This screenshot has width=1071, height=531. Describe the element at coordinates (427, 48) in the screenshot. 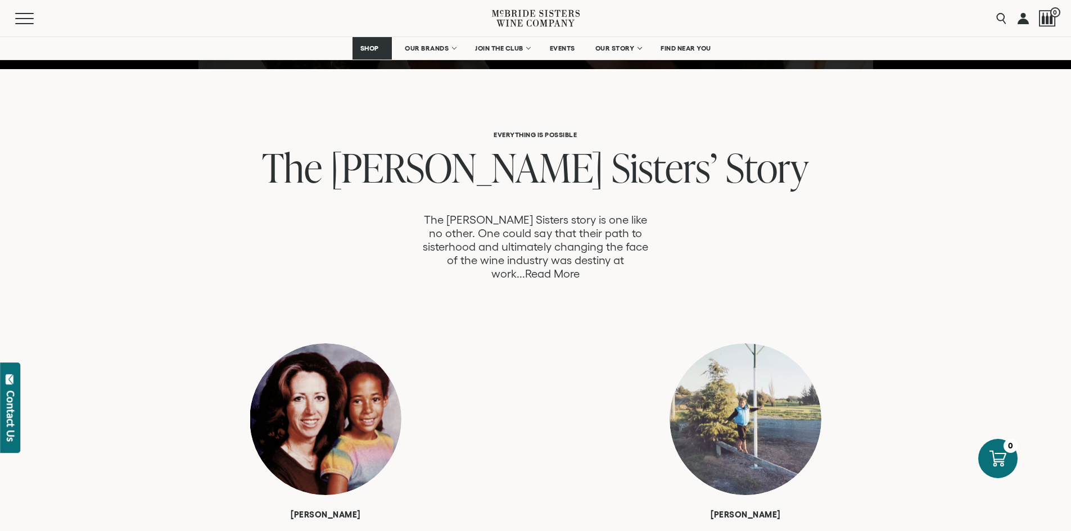

I see `span: OUR BRANDS` at that location.